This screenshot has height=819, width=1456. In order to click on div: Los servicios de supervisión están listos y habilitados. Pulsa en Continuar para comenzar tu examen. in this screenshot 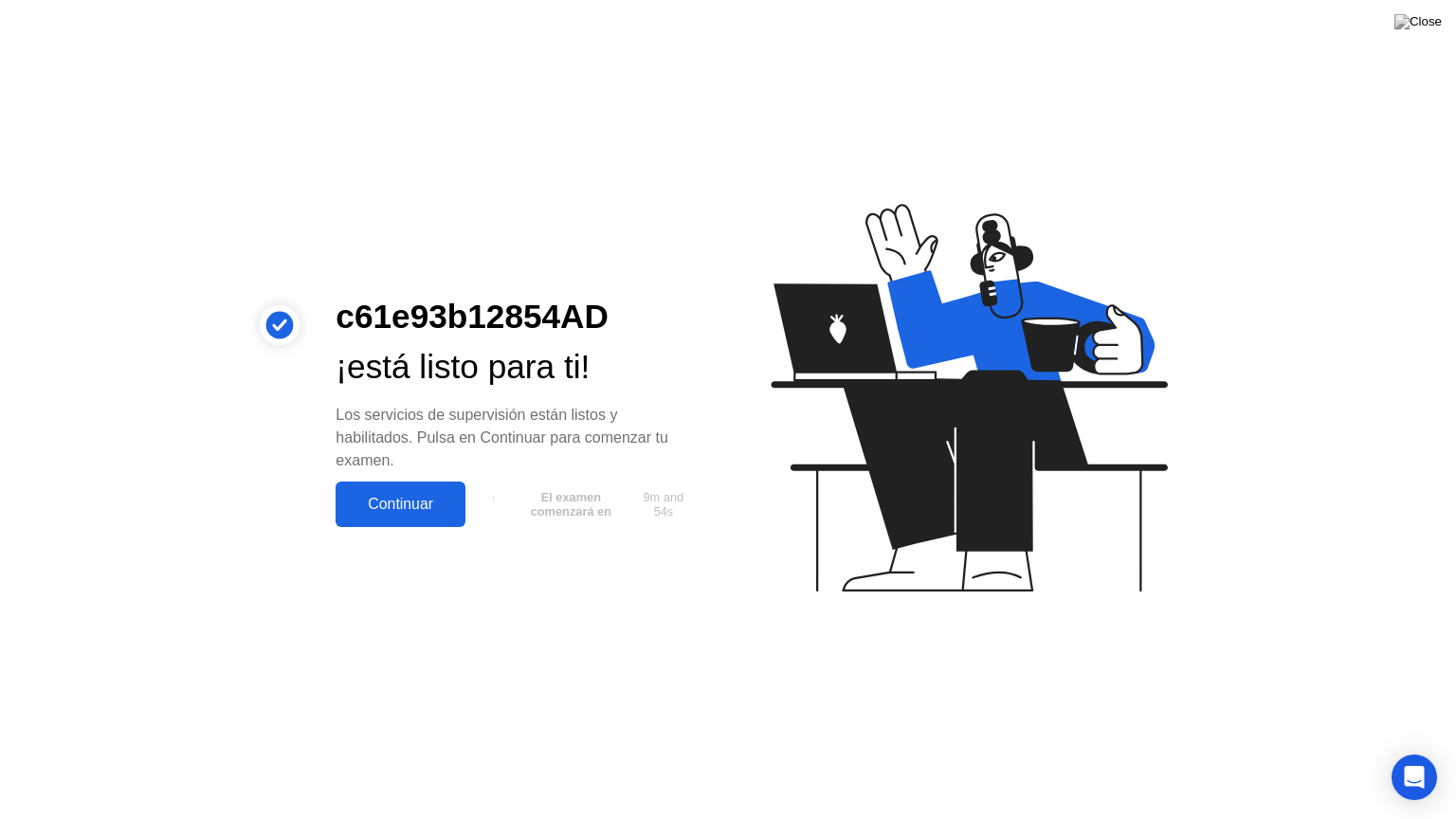, I will do `click(516, 438)`.